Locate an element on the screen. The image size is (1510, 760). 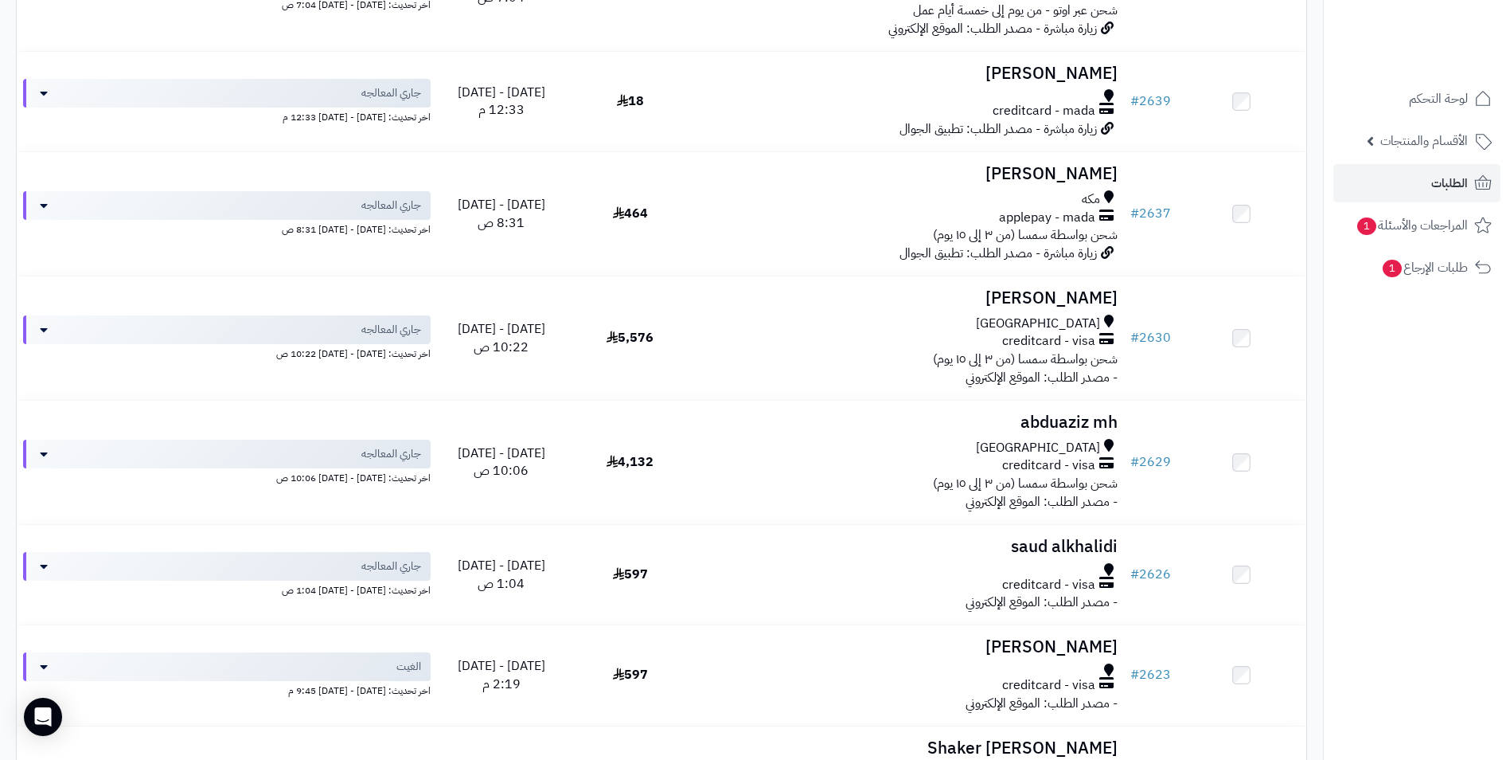
span: 464 is located at coordinates (631, 213).